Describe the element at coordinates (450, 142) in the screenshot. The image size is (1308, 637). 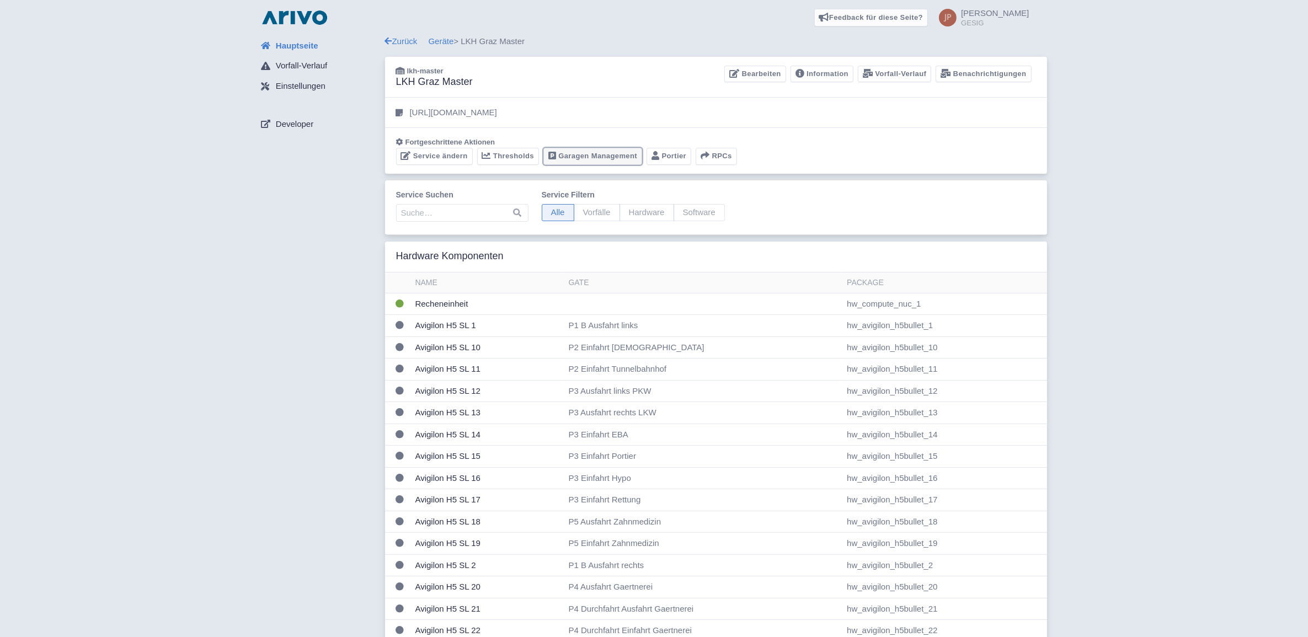
I see `span: Fortgeschrittene Aktionen` at that location.